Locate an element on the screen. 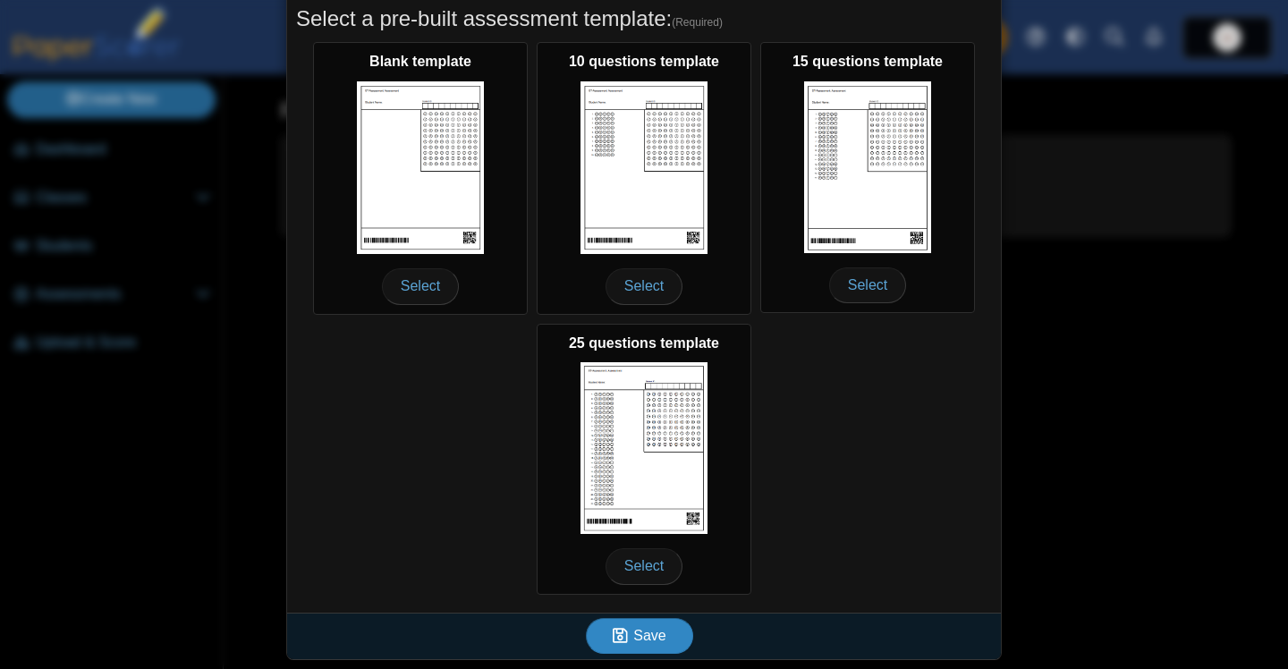 The height and width of the screenshot is (669, 1288). b: 25 questions template is located at coordinates (644, 343).